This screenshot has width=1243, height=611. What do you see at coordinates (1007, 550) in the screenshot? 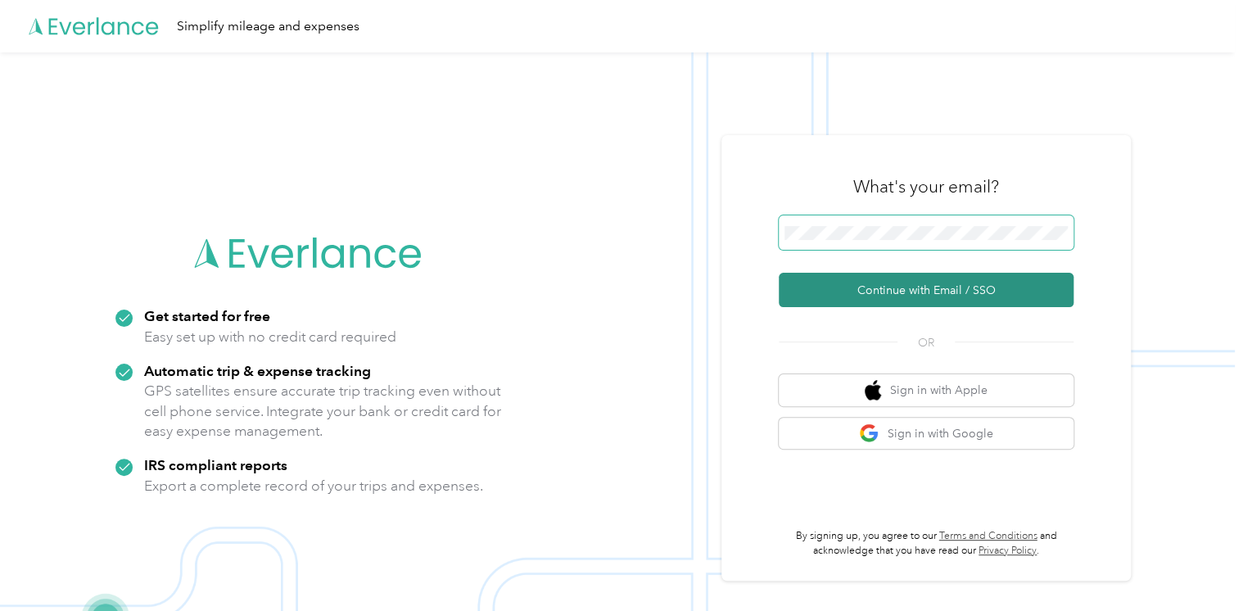
I see `a: Privacy Policy` at bounding box center [1007, 550].